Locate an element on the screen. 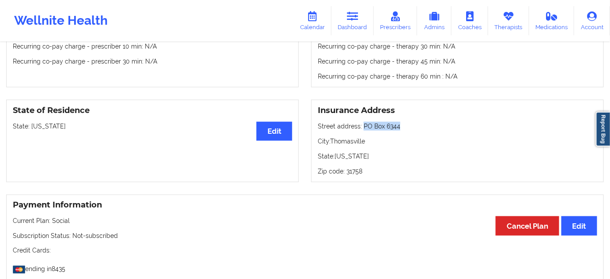 Image resolution: width=610 pixels, height=279 pixels. p: Recurring co-pay charge - therapy 30 min : N/A is located at coordinates (457, 46).